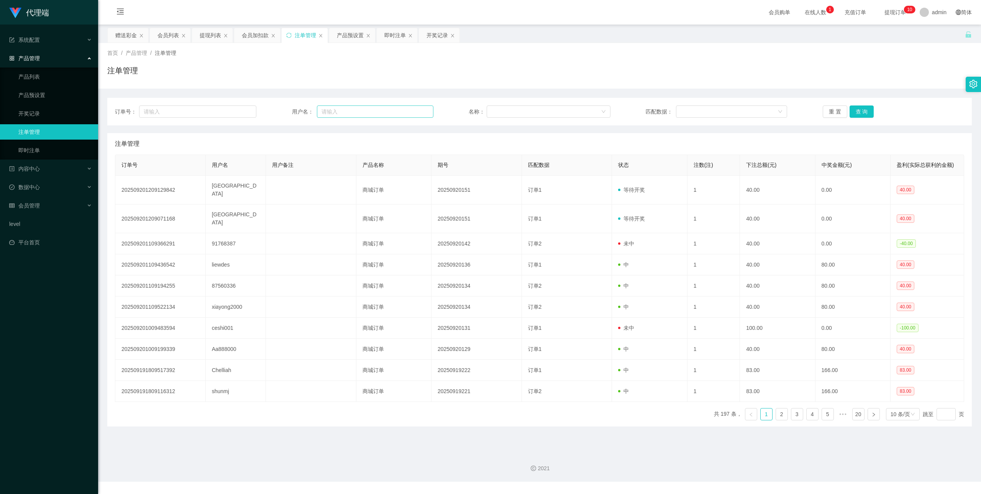 Image resolution: width=981 pixels, height=494 pixels. What do you see at coordinates (540, 468) in the screenshot?
I see `div: 2021` at bounding box center [540, 468].